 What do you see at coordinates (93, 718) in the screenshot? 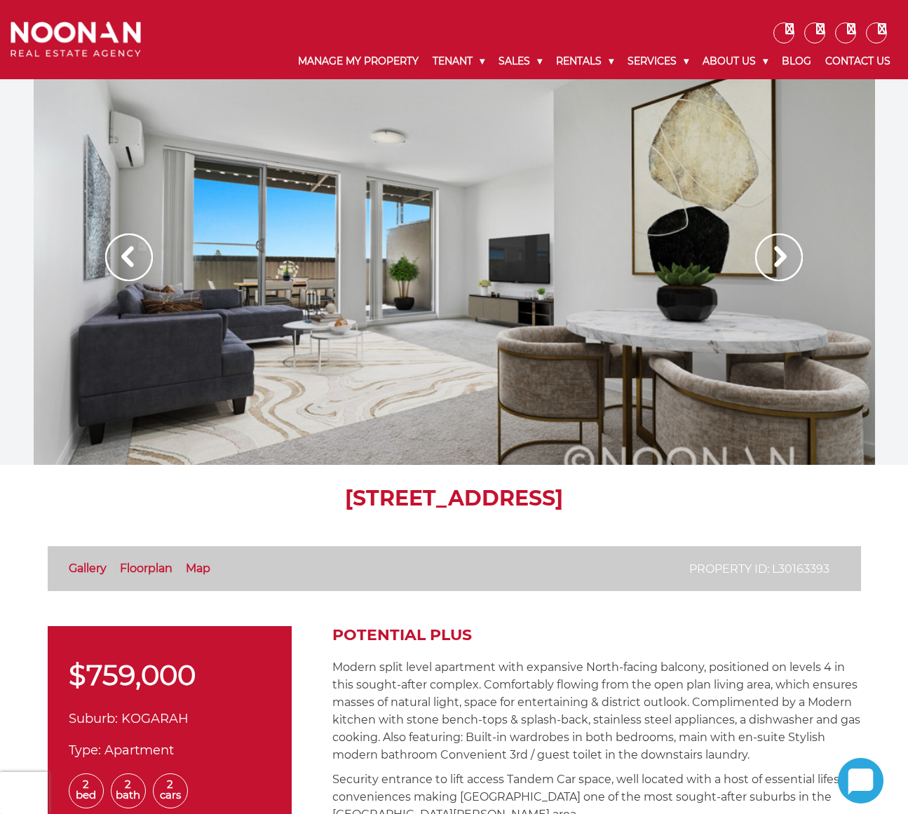
I see `span: Suburb:` at bounding box center [93, 718].